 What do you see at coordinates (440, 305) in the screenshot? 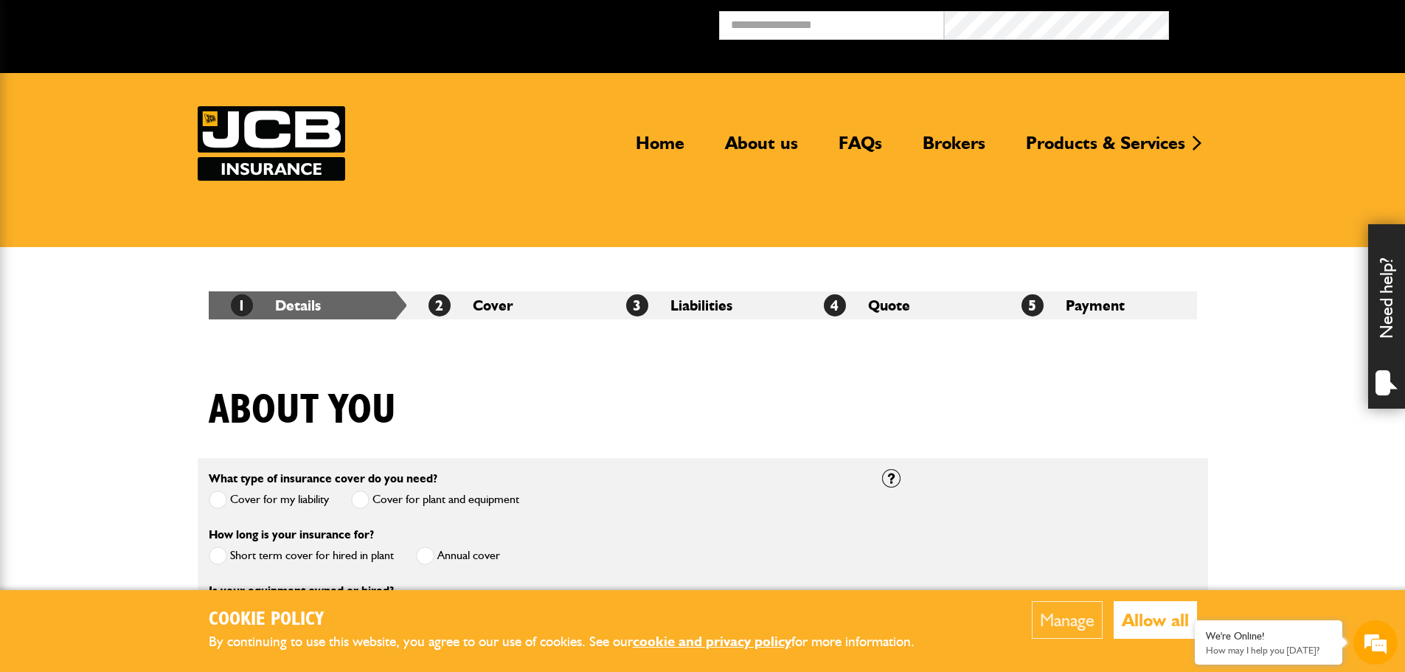
I see `span: 2` at bounding box center [440, 305].